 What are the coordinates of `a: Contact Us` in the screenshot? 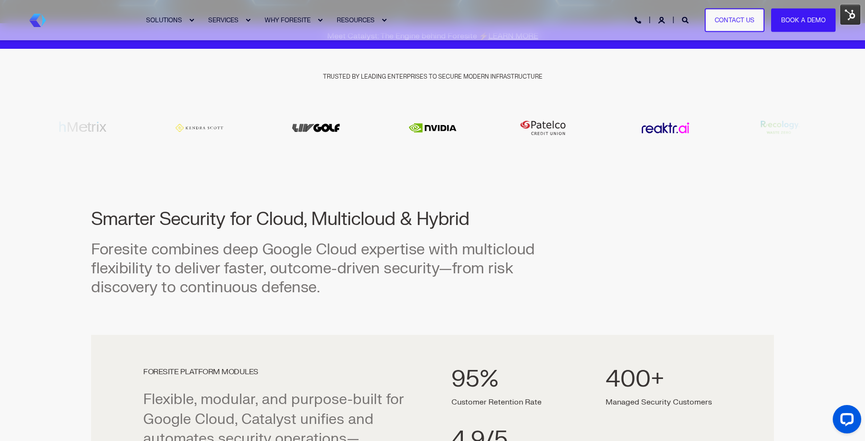 It's located at (734, 20).